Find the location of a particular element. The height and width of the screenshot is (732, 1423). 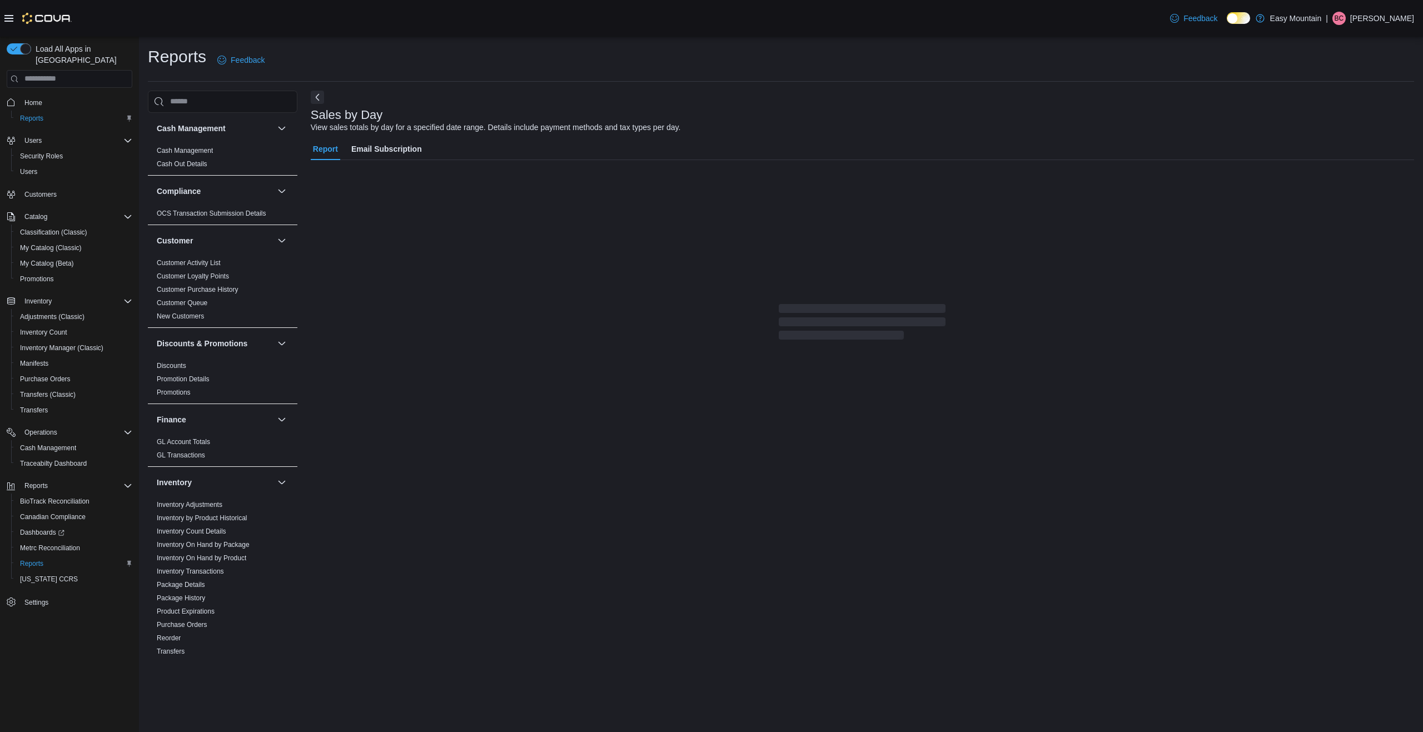

span: Inventory is located at coordinates (38, 301).